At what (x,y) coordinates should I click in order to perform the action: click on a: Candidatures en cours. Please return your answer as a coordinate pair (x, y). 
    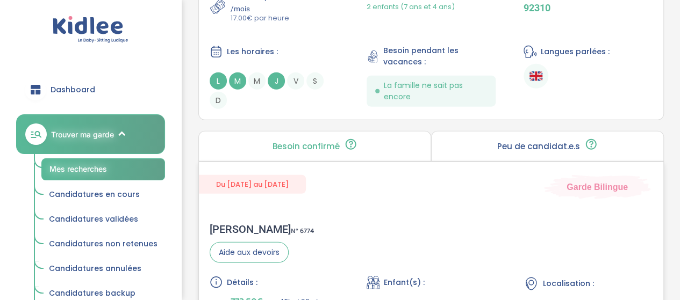
    Looking at the image, I should click on (103, 195).